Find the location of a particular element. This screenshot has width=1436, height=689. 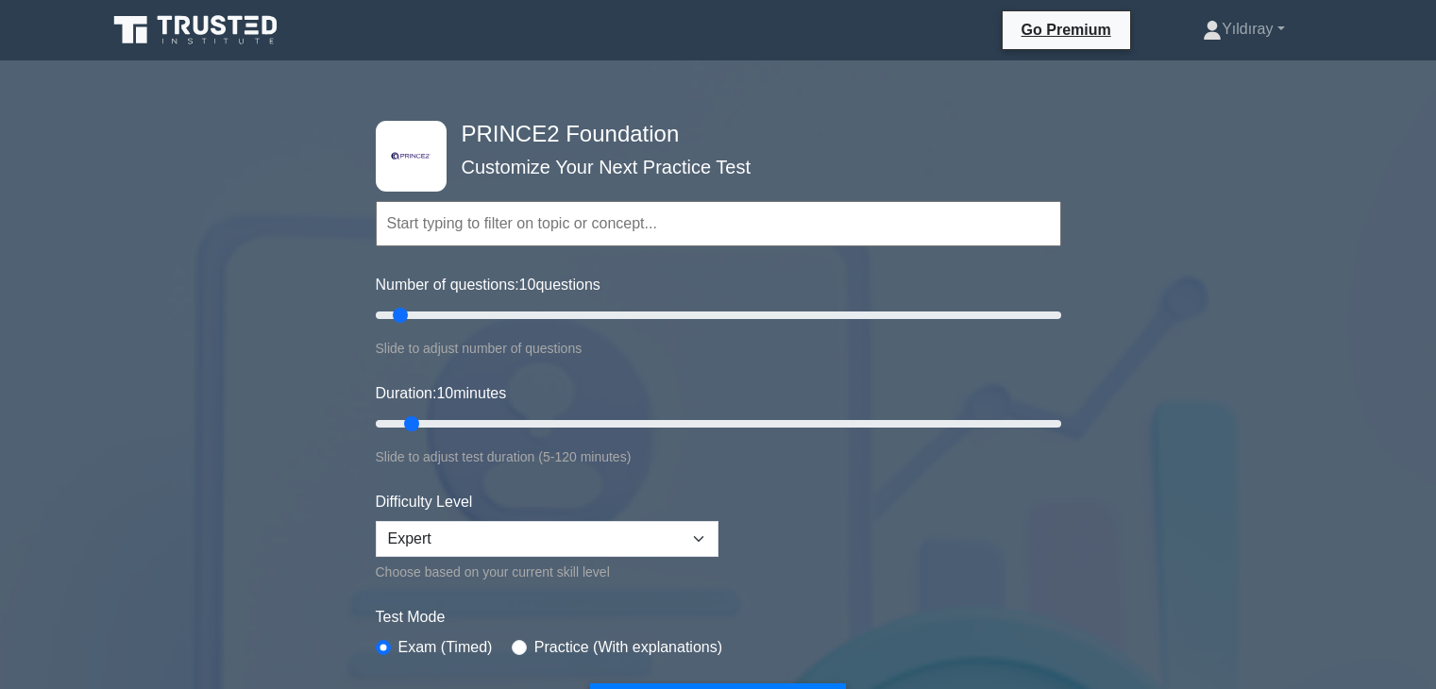

label: Test Mode is located at coordinates (718, 617).